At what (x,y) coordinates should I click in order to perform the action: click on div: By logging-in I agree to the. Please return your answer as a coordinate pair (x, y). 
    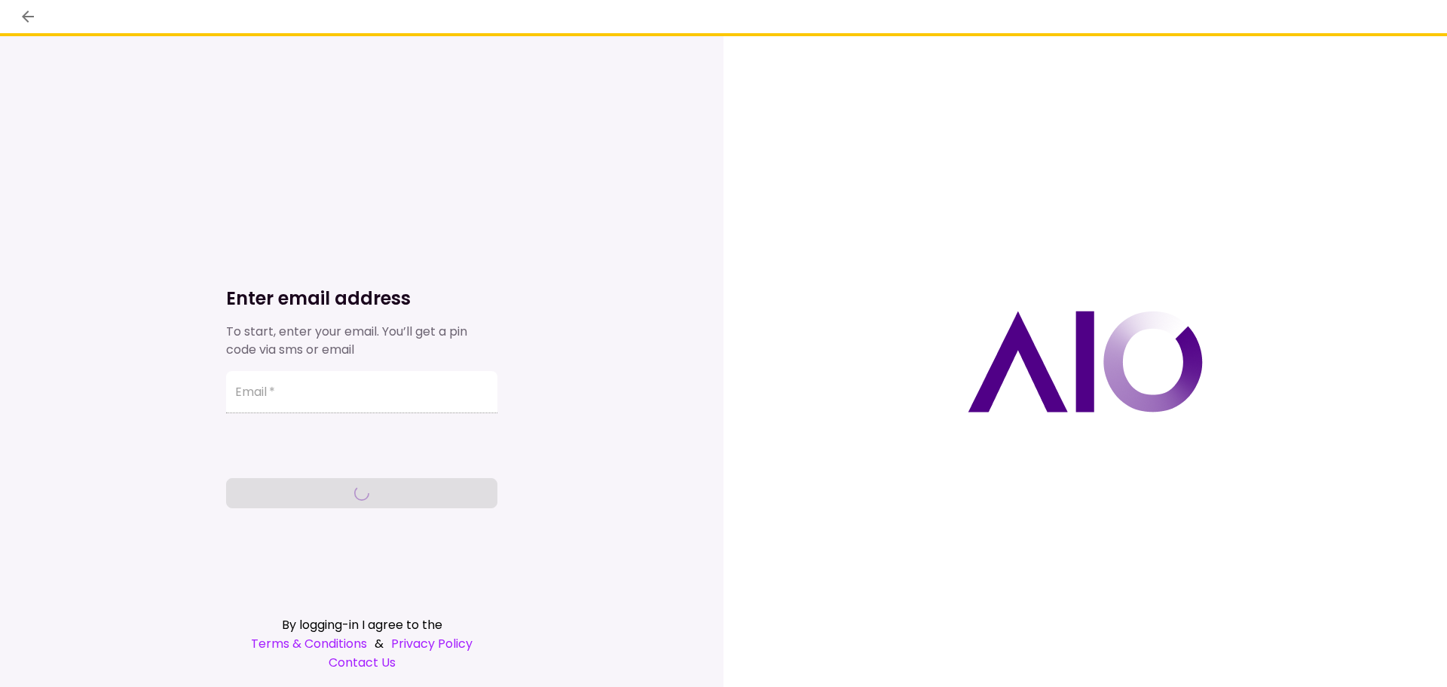
    Looking at the image, I should click on (362, 624).